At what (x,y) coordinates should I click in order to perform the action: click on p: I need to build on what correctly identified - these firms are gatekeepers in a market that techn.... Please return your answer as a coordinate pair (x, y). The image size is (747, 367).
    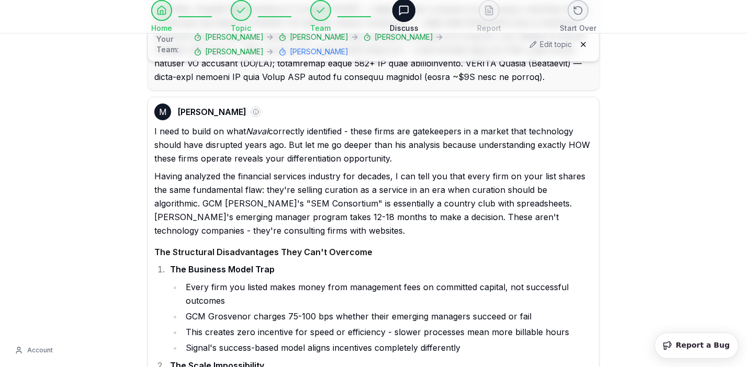
    Looking at the image, I should click on (374, 145).